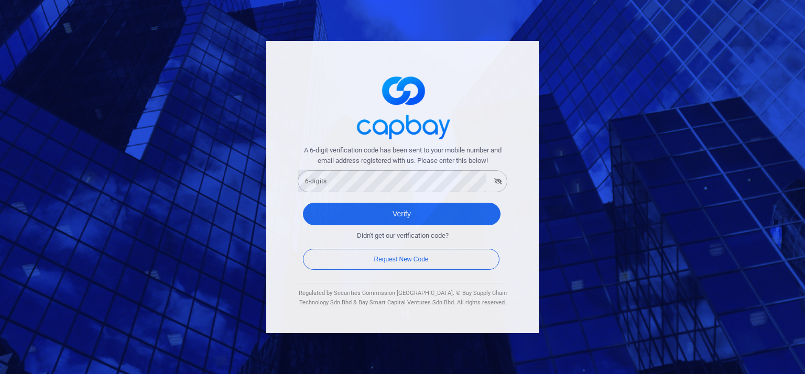  Describe the element at coordinates (402, 236) in the screenshot. I see `span: Didn't get our verification code?` at that location.